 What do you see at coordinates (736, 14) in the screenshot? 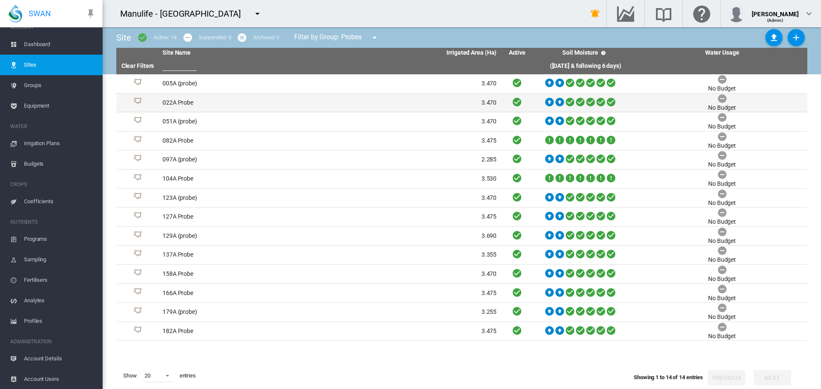
I see `img: profile.jpg` at bounding box center [736, 14].